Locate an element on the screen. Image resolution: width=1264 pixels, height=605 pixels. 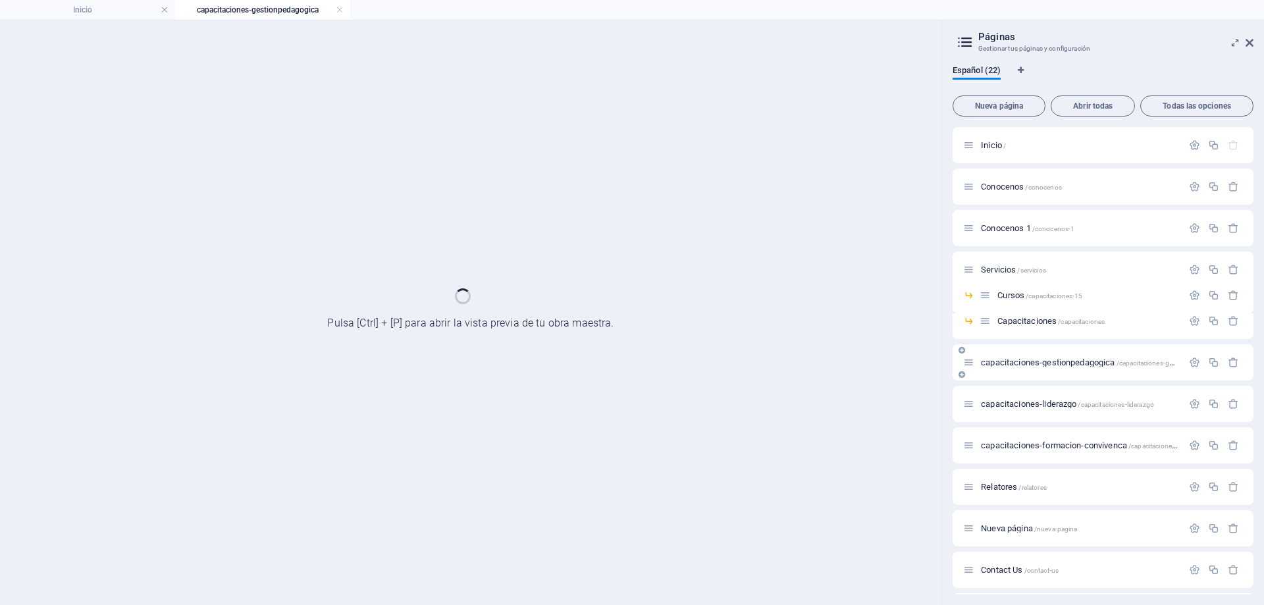
div: Capacitaciones/capacitaciones is located at coordinates (1088, 321).